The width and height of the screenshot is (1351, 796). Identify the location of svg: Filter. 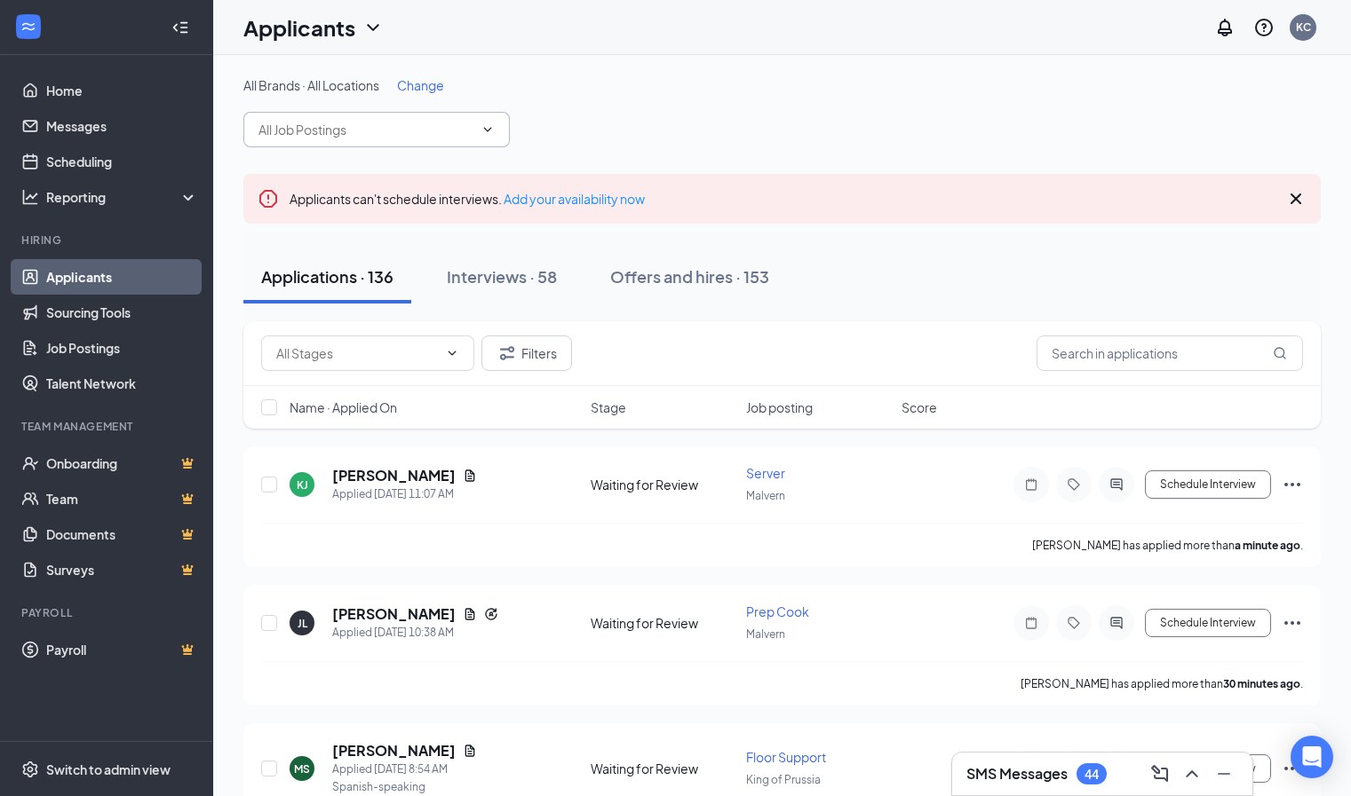
(507, 353).